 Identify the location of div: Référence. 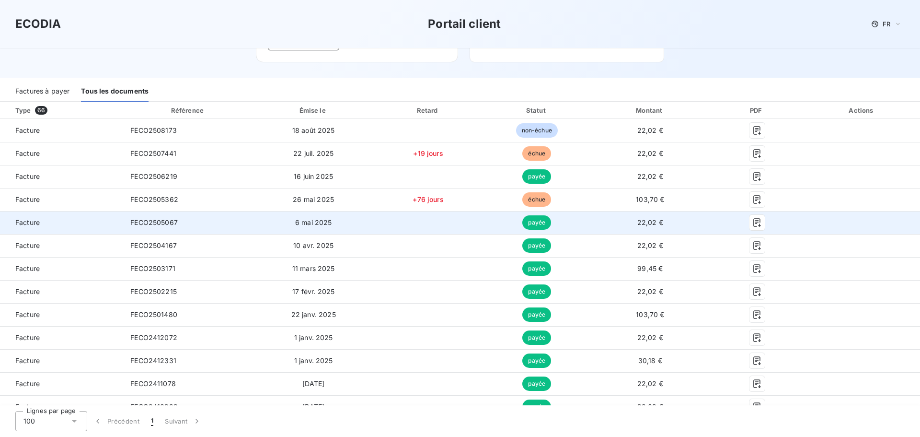
(187, 110).